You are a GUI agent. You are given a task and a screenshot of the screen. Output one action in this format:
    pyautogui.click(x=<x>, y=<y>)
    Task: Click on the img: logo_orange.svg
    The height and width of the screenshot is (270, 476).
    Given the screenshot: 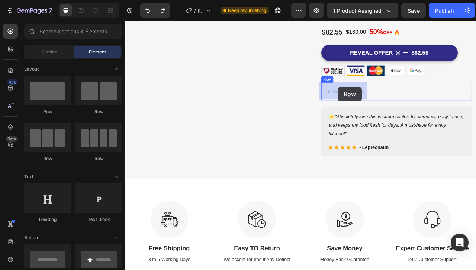 What is the action you would take?
    pyautogui.click(x=15, y=15)
    